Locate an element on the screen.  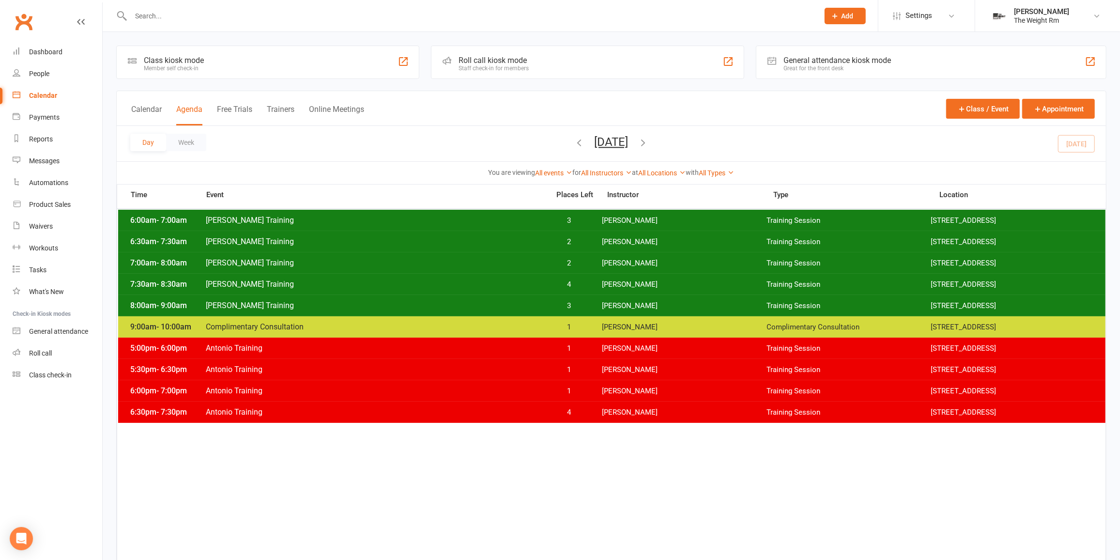
button: Add is located at coordinates (845, 16).